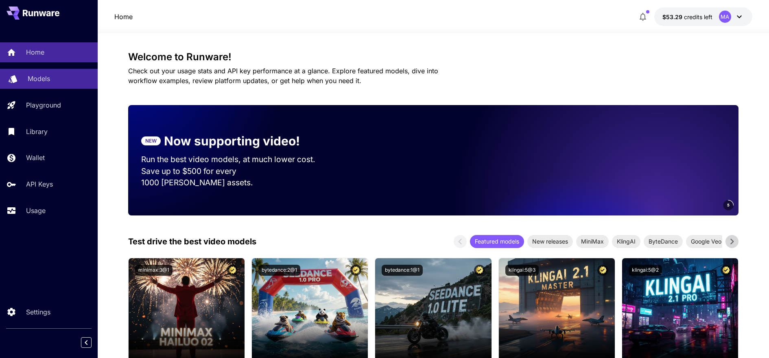 This screenshot has height=358, width=769. I want to click on span: Google Veo, so click(706, 241).